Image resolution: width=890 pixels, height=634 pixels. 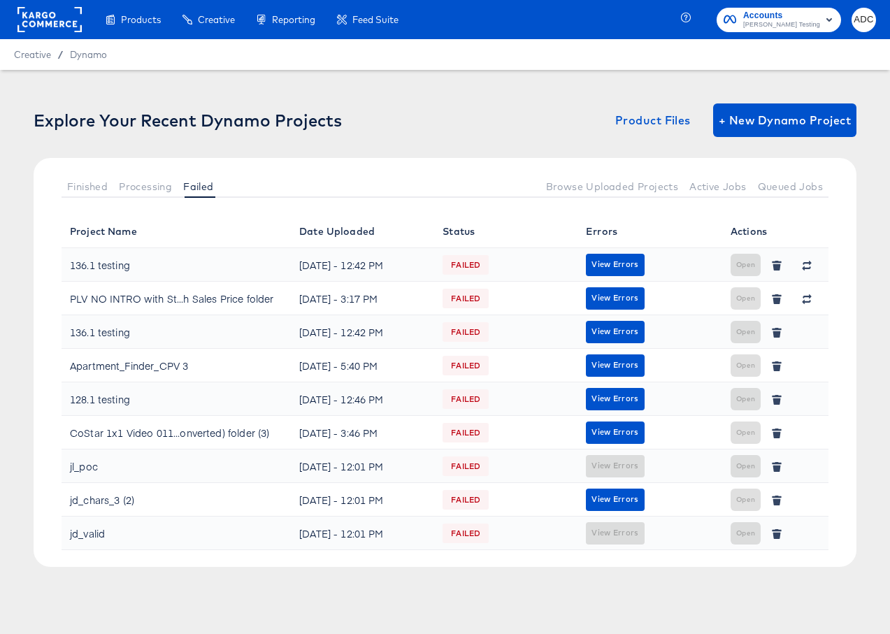 What do you see at coordinates (505, 231) in the screenshot?
I see `th: Status` at bounding box center [505, 231].